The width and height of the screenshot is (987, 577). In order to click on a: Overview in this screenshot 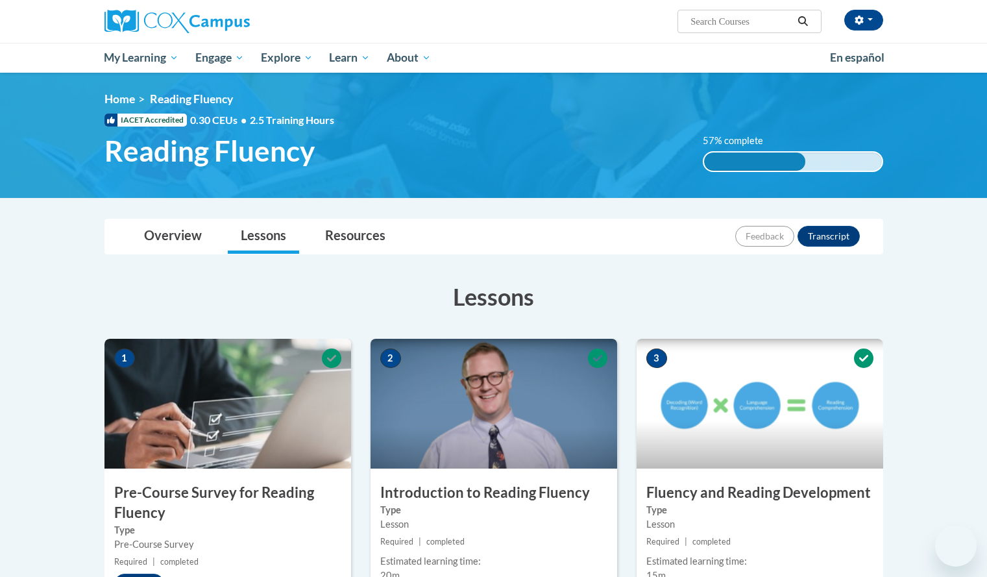, I will do `click(173, 236)`.